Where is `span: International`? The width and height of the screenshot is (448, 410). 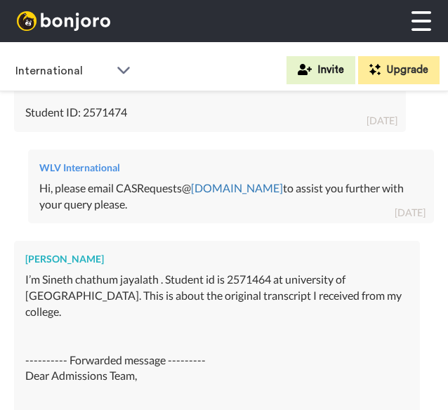
span: International is located at coordinates (62, 71).